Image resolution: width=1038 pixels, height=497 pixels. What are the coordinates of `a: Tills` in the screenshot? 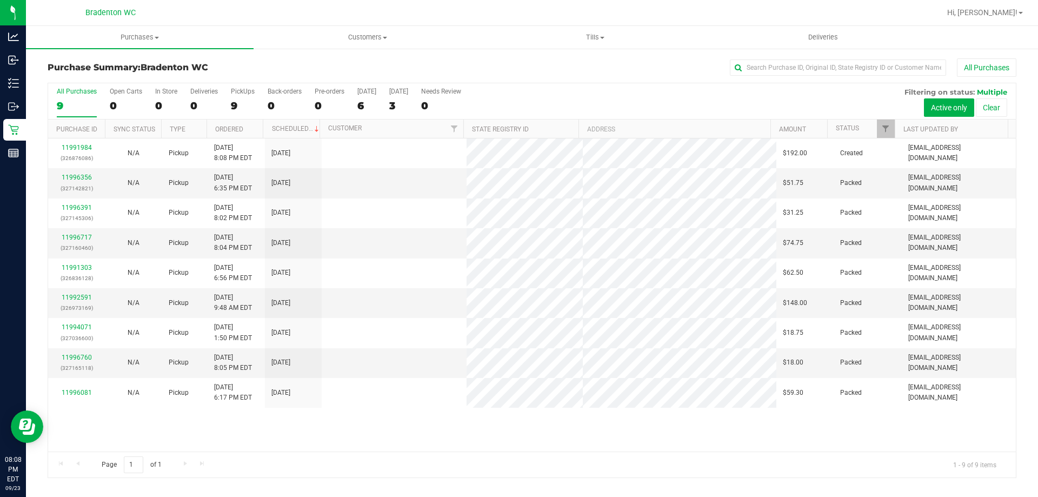 It's located at (595, 37).